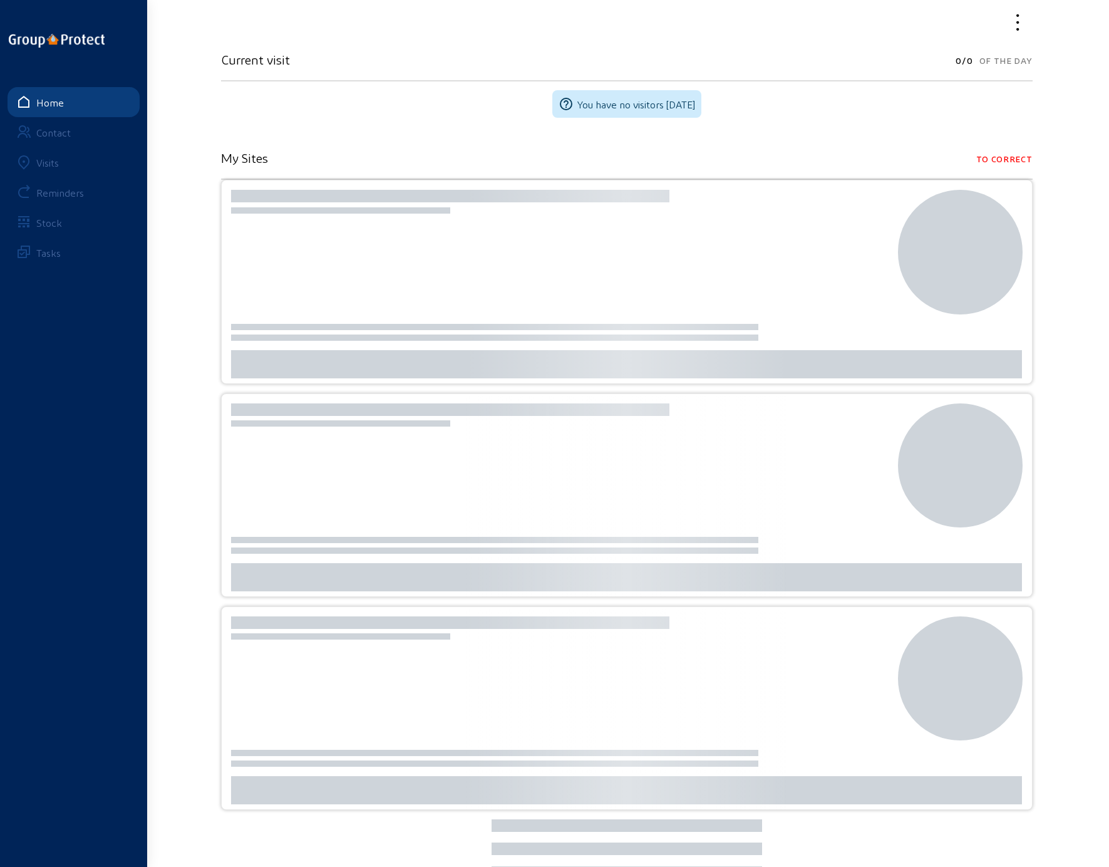  I want to click on div: Home, so click(50, 102).